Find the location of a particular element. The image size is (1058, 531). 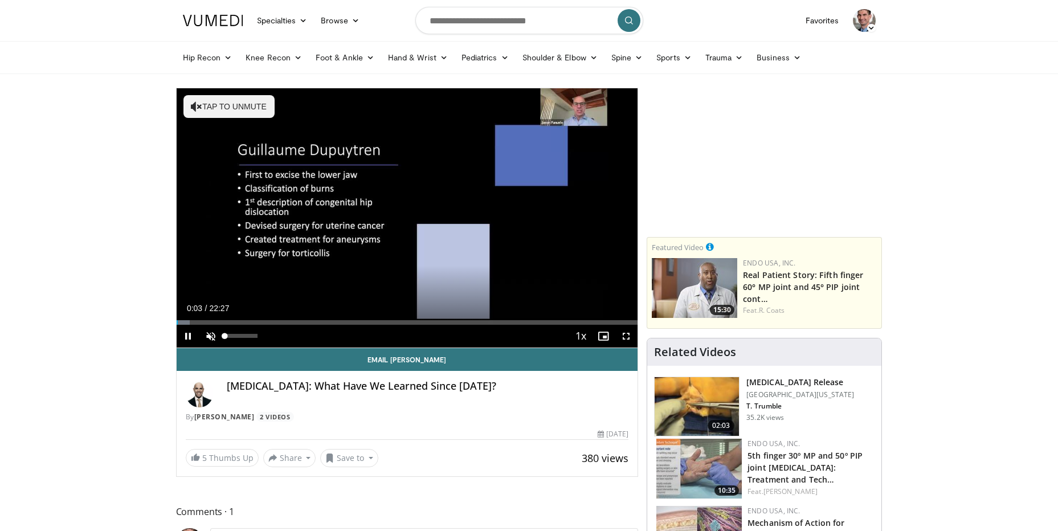

a: Specialties is located at coordinates (282, 21).